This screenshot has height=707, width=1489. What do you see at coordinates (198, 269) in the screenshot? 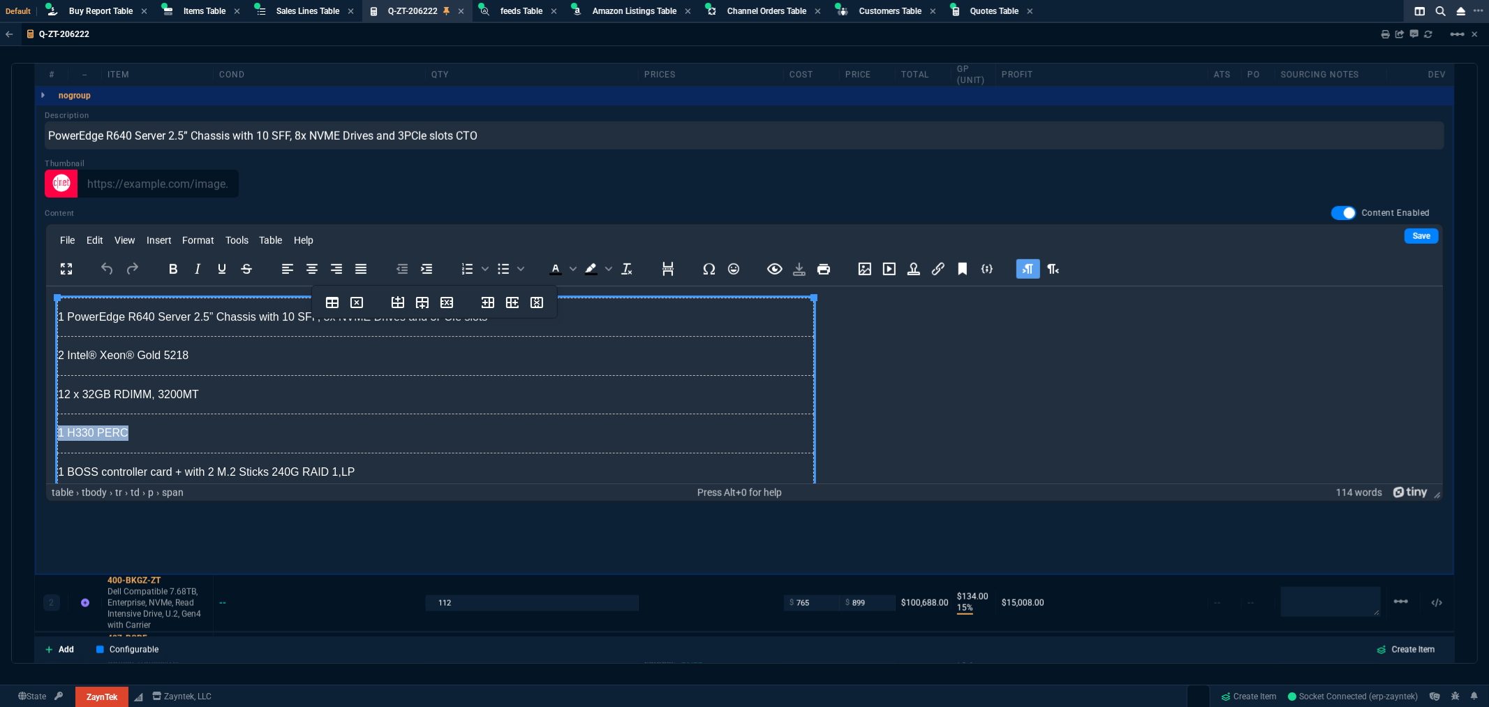
I see `button: Italic` at bounding box center [198, 269].